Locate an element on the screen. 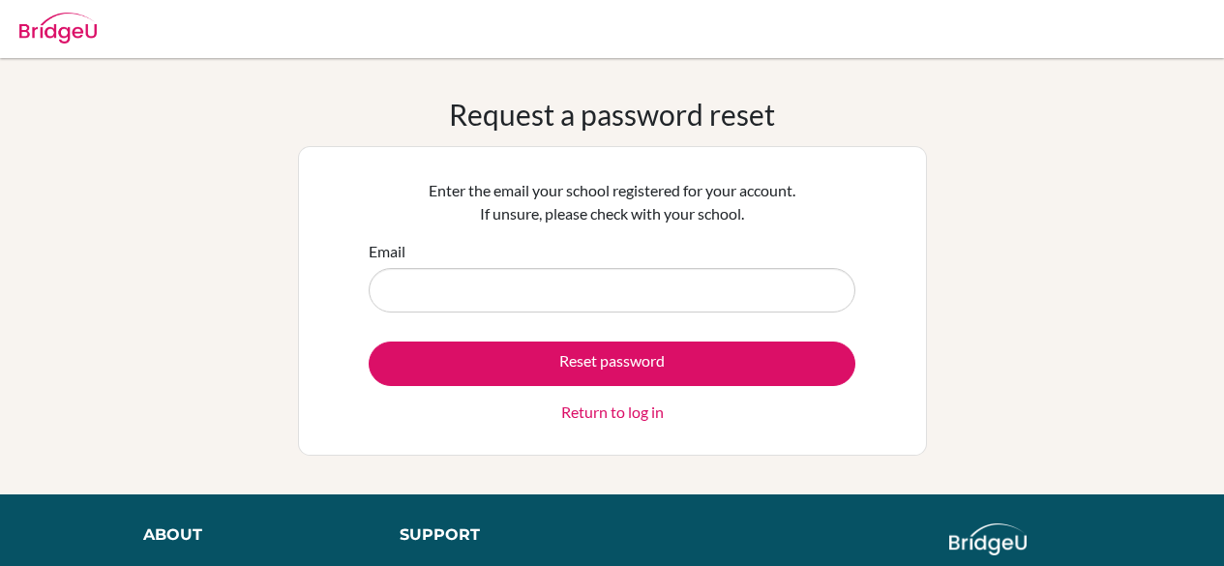  h1: Request a password reset is located at coordinates (612, 114).